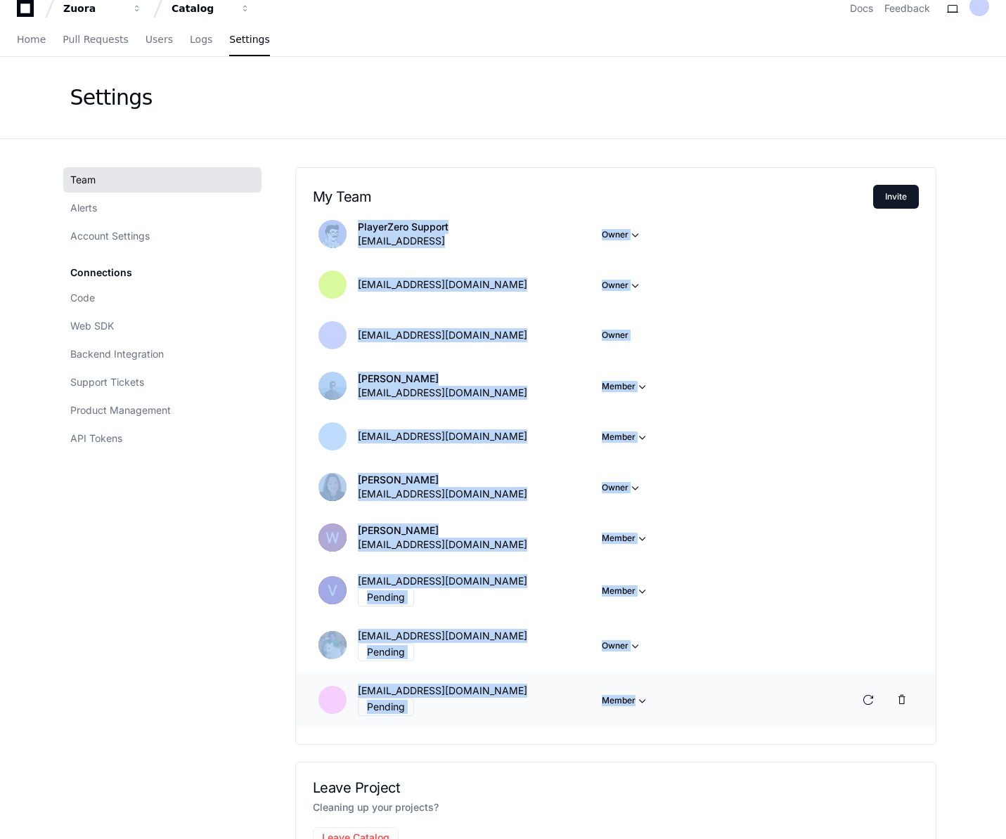  Describe the element at coordinates (162, 326) in the screenshot. I see `a: Web SDK` at that location.